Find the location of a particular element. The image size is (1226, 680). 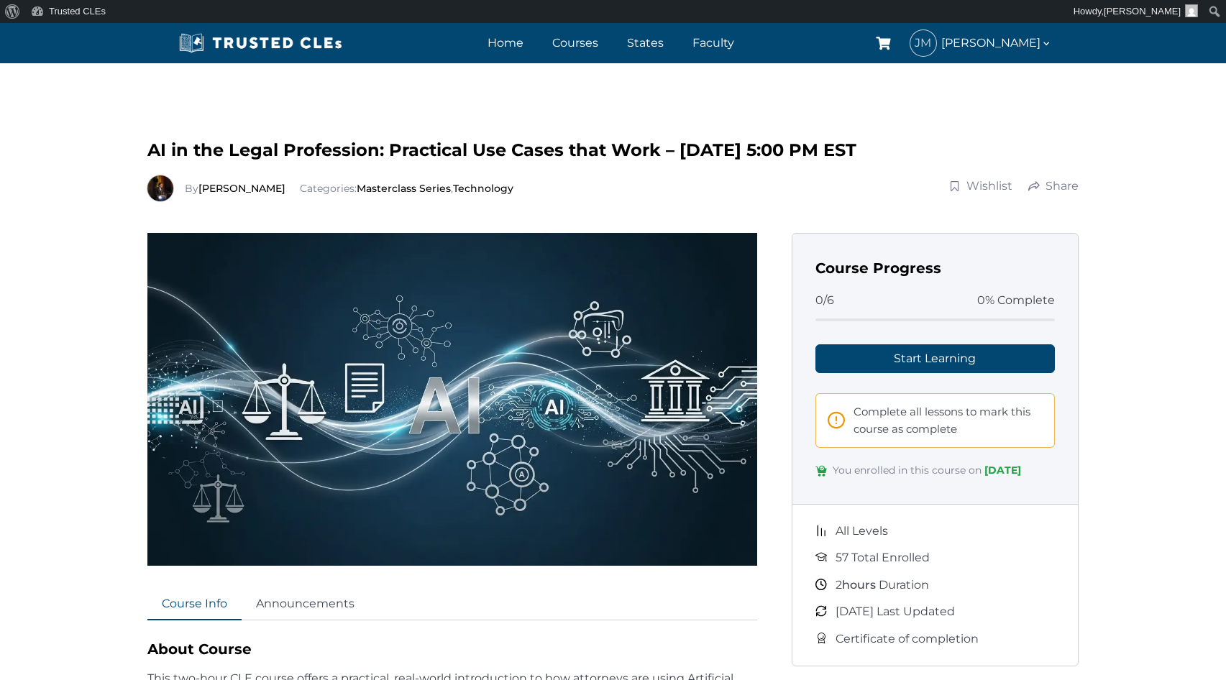

a: Technology is located at coordinates (483, 188).